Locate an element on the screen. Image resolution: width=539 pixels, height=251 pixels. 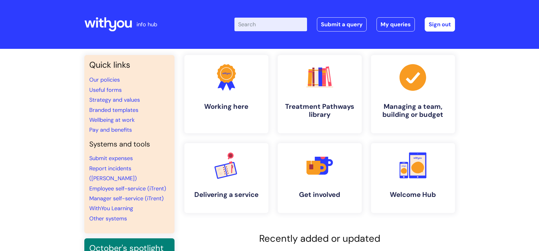
h4: Delivering a service is located at coordinates (226, 194).